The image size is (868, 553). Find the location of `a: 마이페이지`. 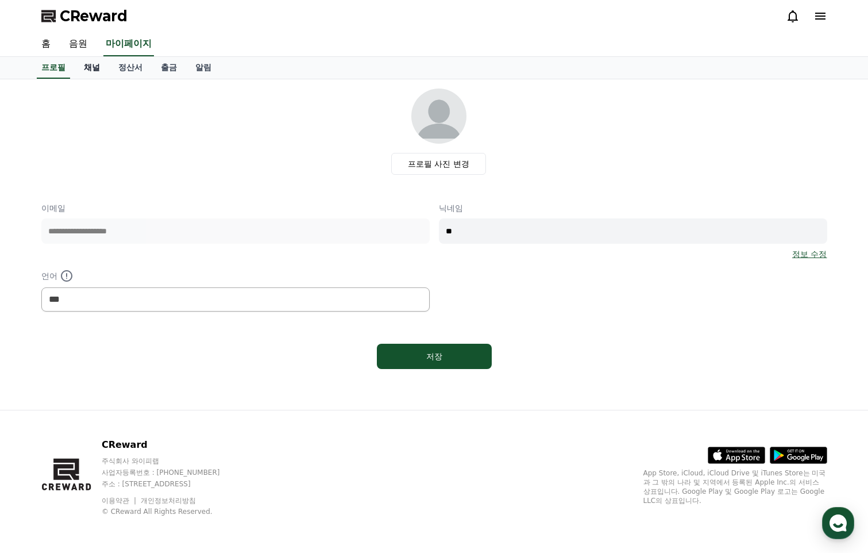

a: 마이페이지 is located at coordinates (129, 44).